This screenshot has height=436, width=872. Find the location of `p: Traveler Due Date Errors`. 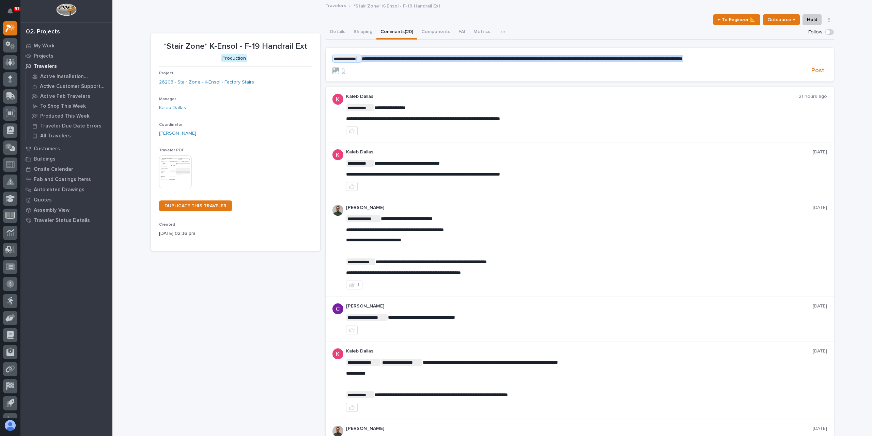

p: Traveler Due Date Errors is located at coordinates (71, 126).